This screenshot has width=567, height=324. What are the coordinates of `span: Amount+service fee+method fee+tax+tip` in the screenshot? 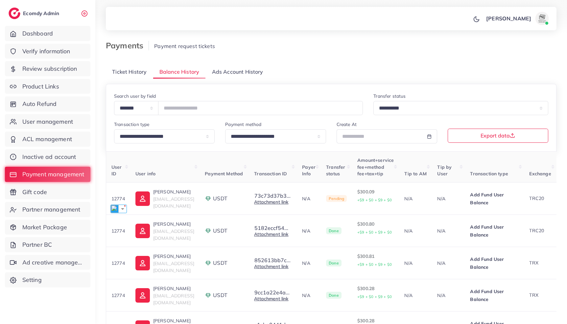 It's located at (376, 167).